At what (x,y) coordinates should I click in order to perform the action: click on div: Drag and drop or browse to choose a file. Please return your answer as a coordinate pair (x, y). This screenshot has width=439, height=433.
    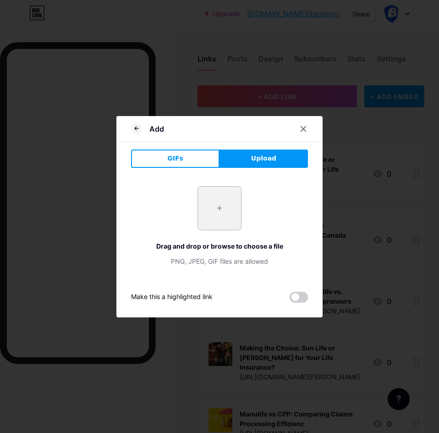
    Looking at the image, I should click on (220, 246).